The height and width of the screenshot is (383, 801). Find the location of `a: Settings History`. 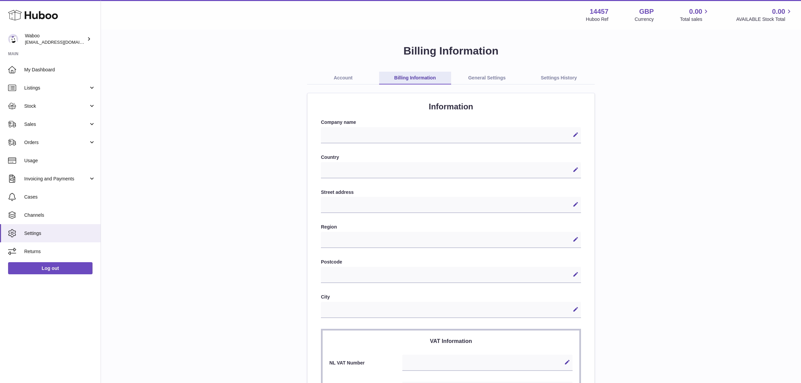

a: Settings History is located at coordinates (559, 78).